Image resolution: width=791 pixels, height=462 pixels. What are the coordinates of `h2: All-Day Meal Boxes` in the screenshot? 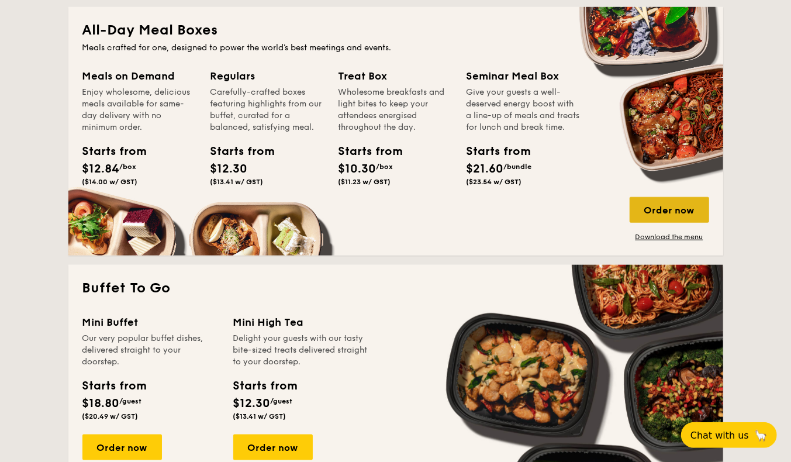 It's located at (396, 30).